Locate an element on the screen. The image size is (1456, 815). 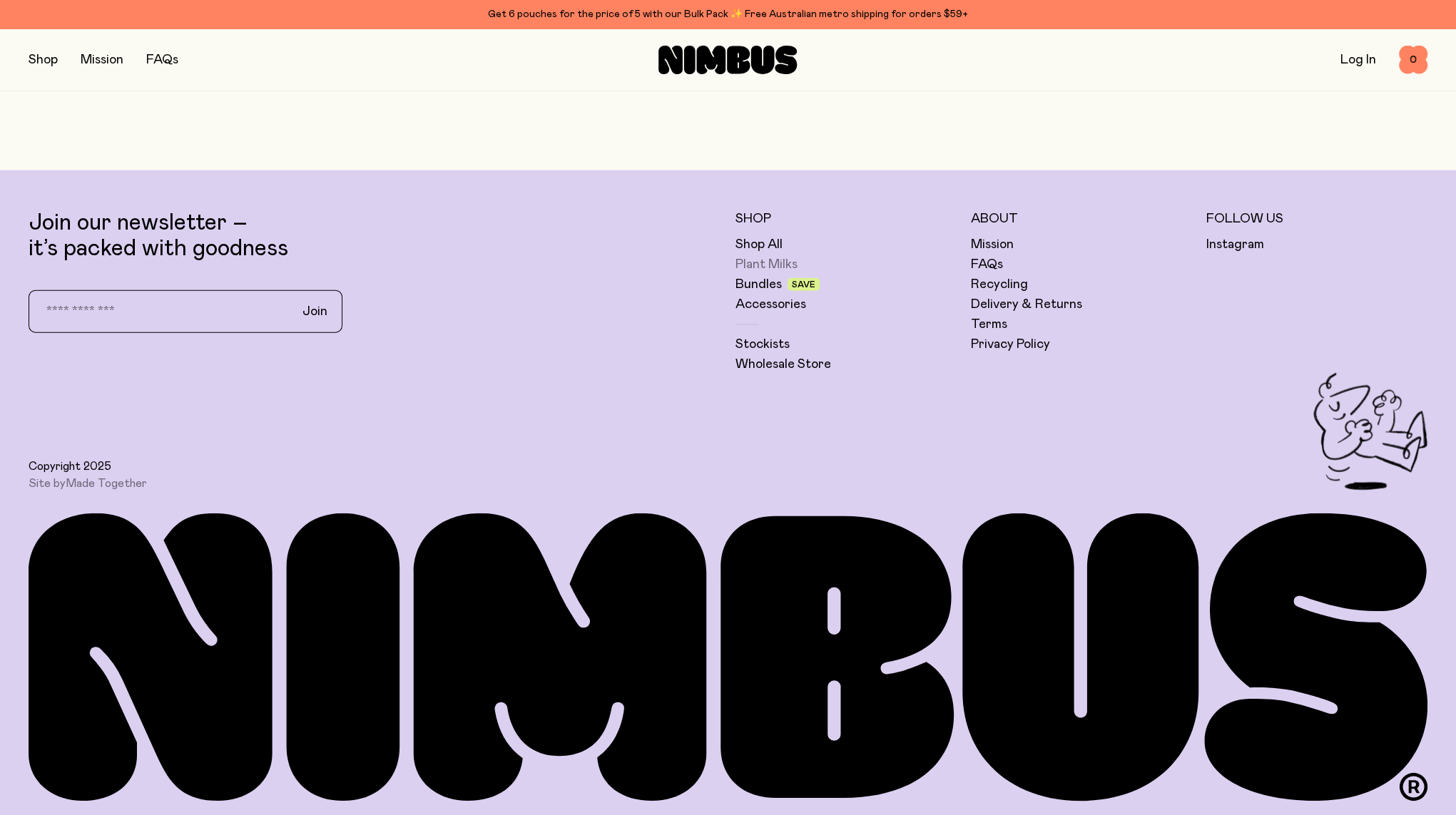
a: Log In is located at coordinates (1358, 60).